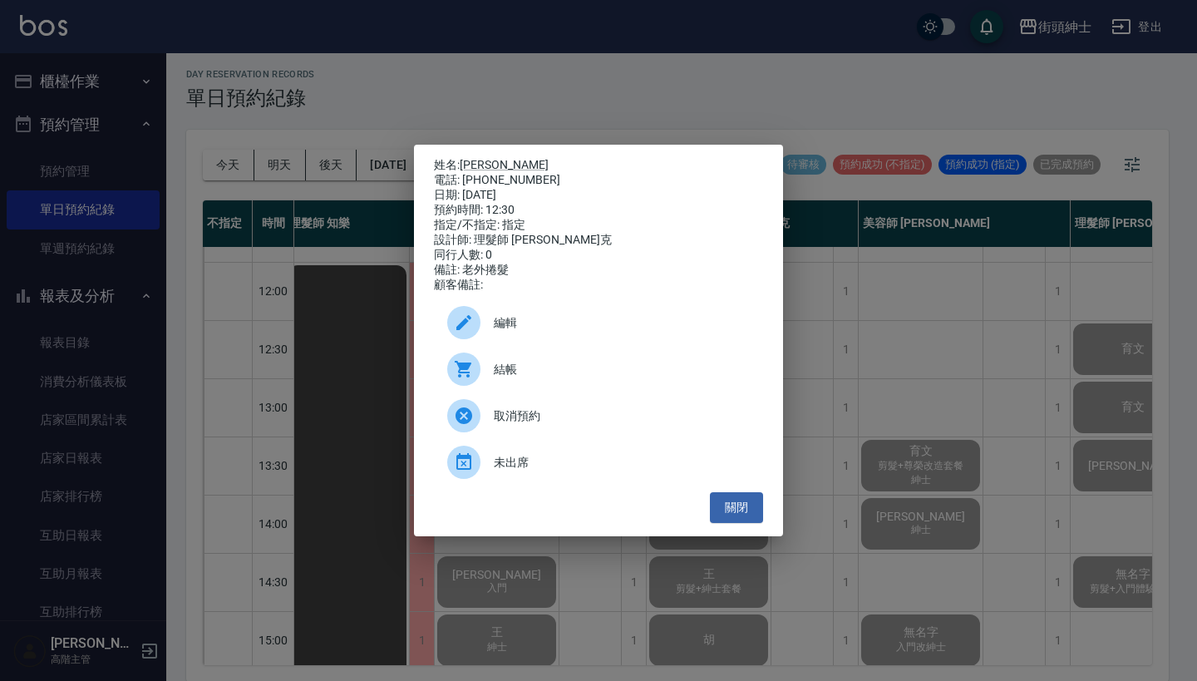 The image size is (1197, 681). What do you see at coordinates (598, 369) in the screenshot?
I see `a: 結帳` at bounding box center [598, 369].